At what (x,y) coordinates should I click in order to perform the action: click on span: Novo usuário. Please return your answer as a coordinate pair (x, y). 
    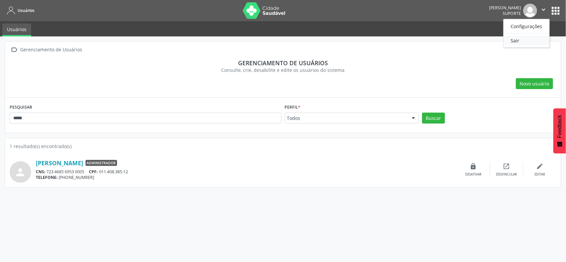
    Looking at the image, I should click on (535, 84).